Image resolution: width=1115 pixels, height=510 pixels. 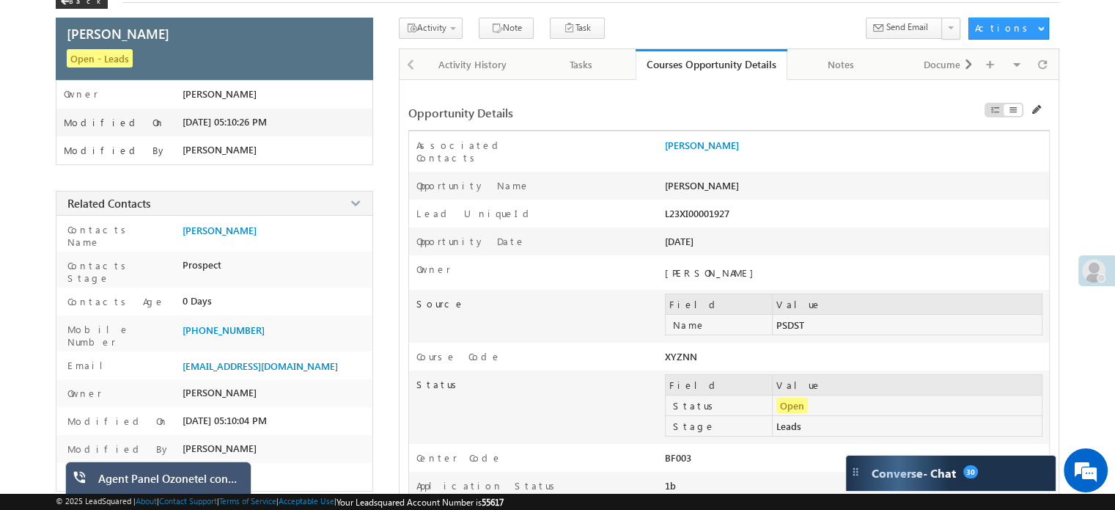 I want to click on button: Note, so click(x=506, y=28).